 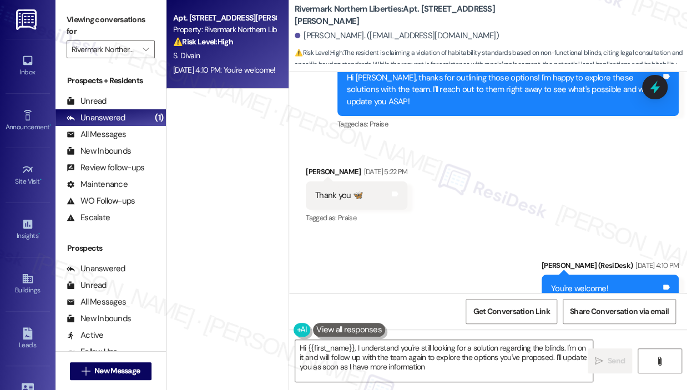 What do you see at coordinates (110, 80) in the screenshot?
I see `div: Prospects + Residents` at bounding box center [110, 80].